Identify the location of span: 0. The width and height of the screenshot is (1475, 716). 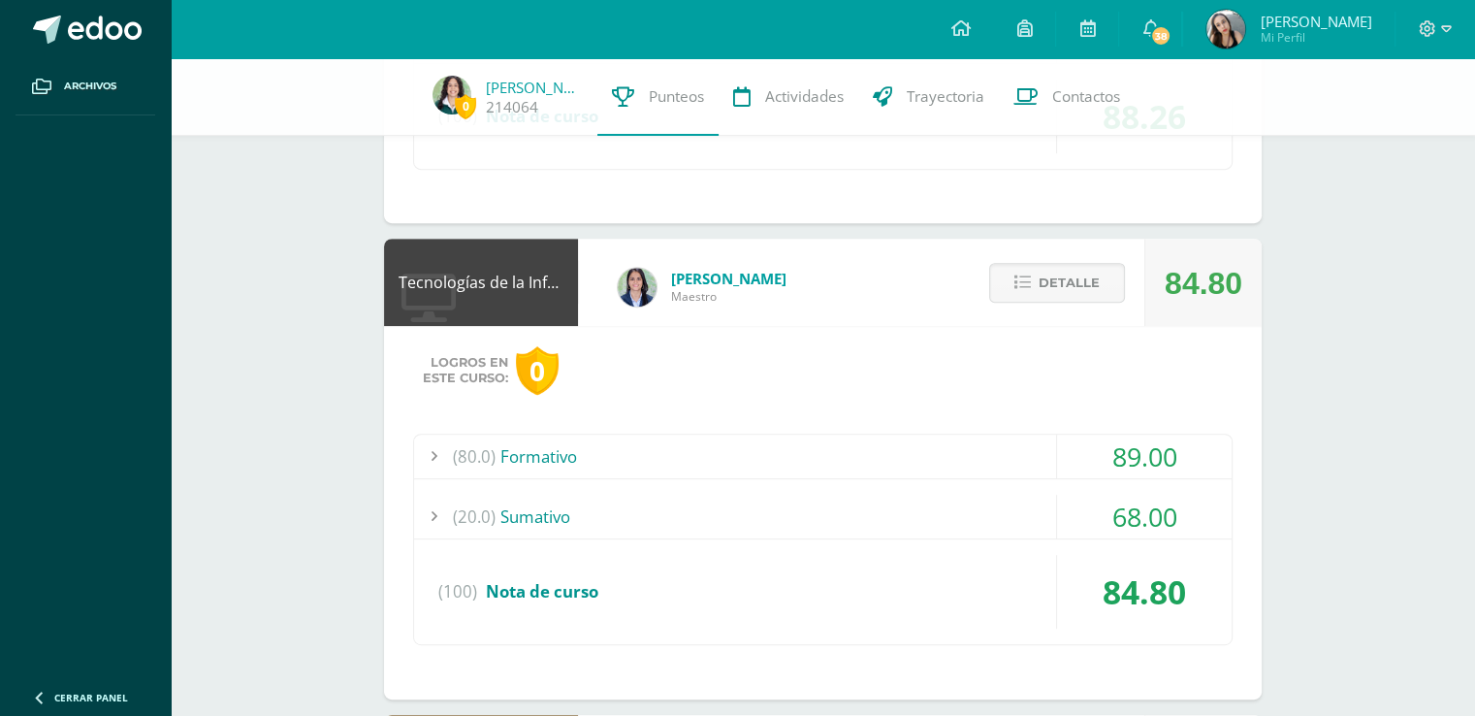
(466, 106).